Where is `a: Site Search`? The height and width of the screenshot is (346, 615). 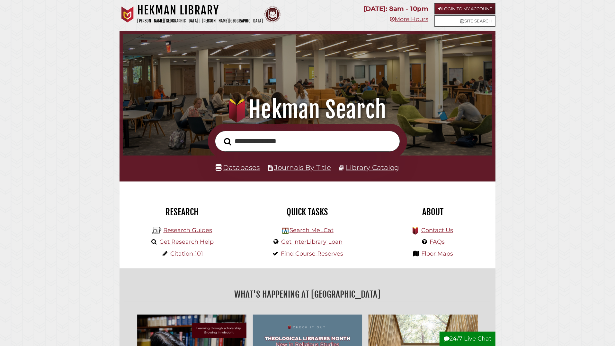
a: Site Search is located at coordinates (465, 21).